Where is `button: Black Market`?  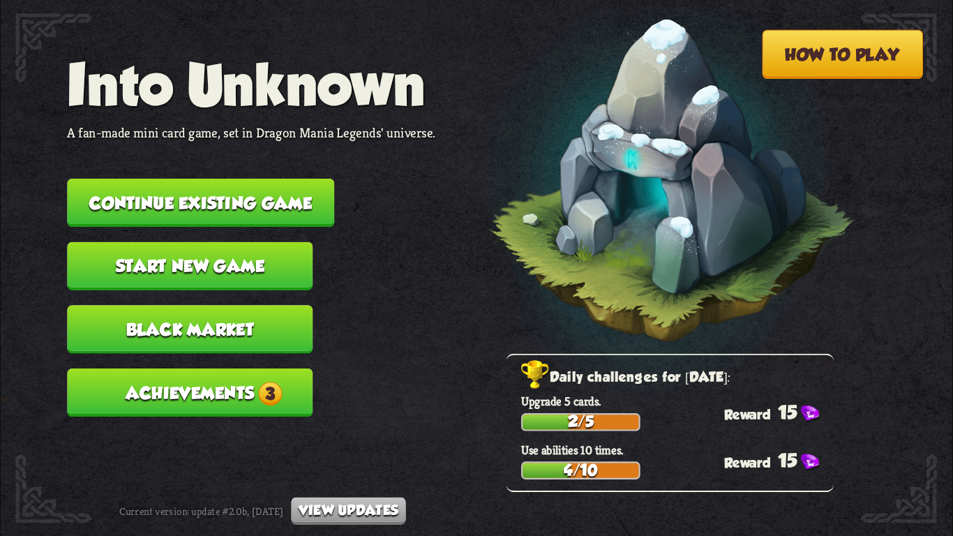 button: Black Market is located at coordinates (190, 328).